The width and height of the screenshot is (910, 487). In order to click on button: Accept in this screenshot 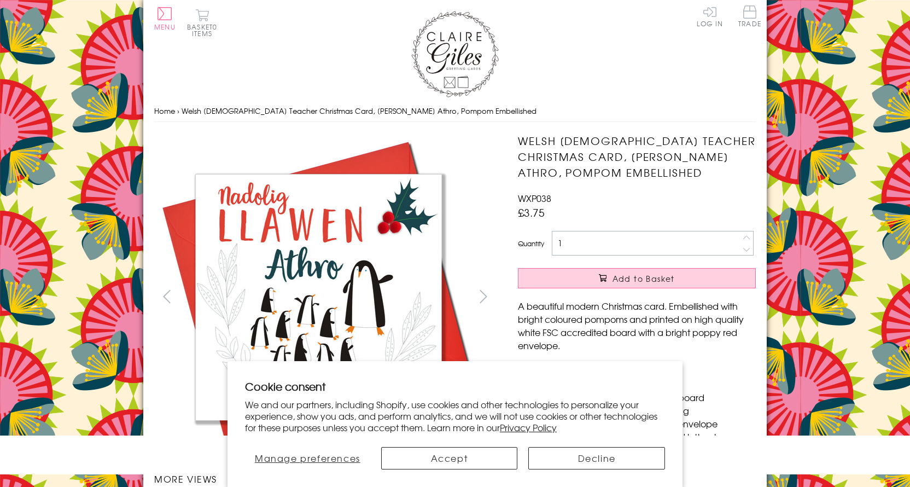, I will do `click(450, 458)`.